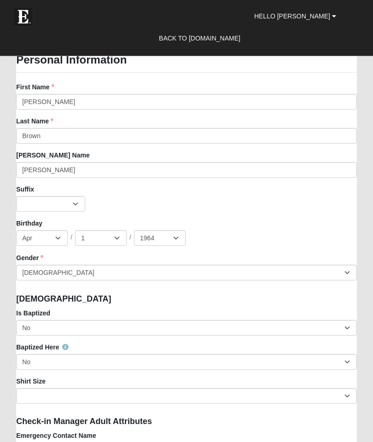 The image size is (373, 442). Describe the element at coordinates (35, 87) in the screenshot. I see `label: First Name` at that location.